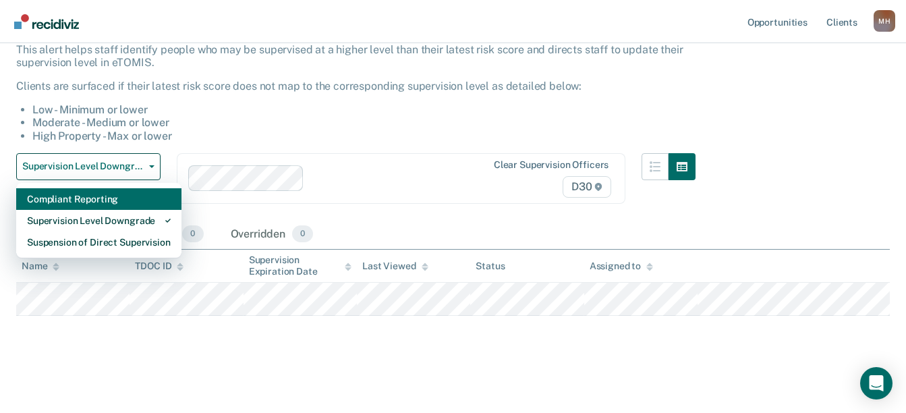  What do you see at coordinates (40, 266) in the screenshot?
I see `div: Name` at bounding box center [40, 266].